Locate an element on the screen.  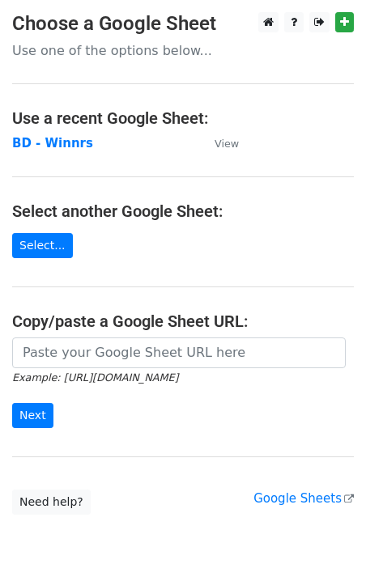
small: View is located at coordinates (226, 143).